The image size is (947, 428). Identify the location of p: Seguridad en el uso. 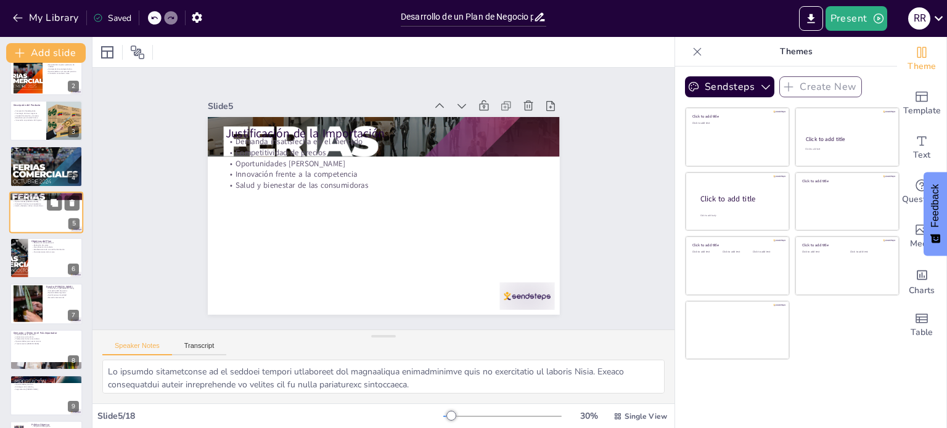
(46, 158).